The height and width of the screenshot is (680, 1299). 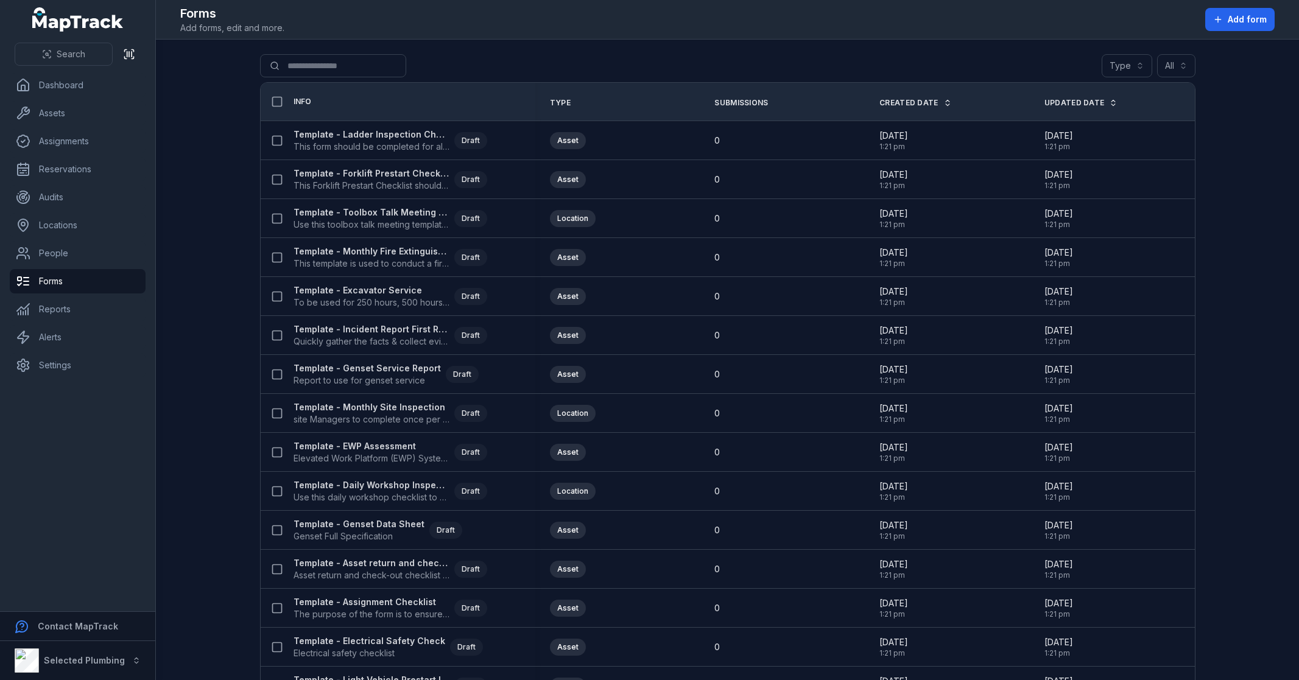 I want to click on a: Reservations, so click(x=77, y=169).